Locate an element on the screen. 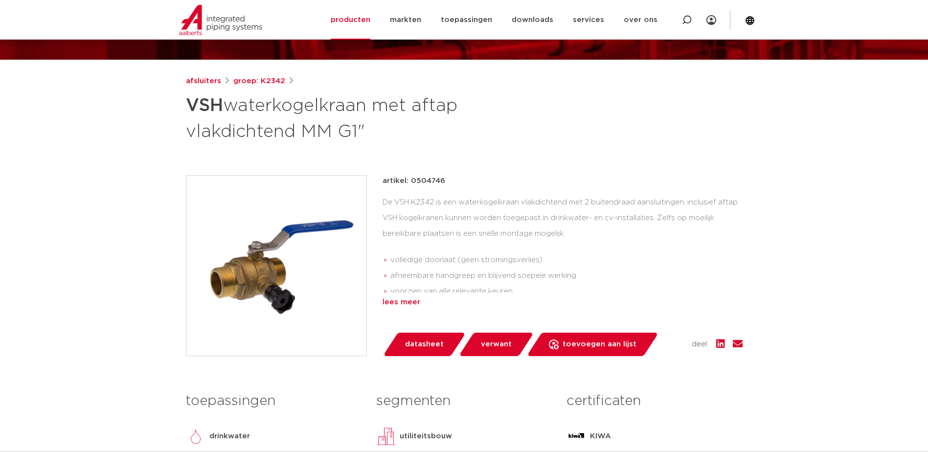 The image size is (928, 452). div: lees meer is located at coordinates (563, 302).